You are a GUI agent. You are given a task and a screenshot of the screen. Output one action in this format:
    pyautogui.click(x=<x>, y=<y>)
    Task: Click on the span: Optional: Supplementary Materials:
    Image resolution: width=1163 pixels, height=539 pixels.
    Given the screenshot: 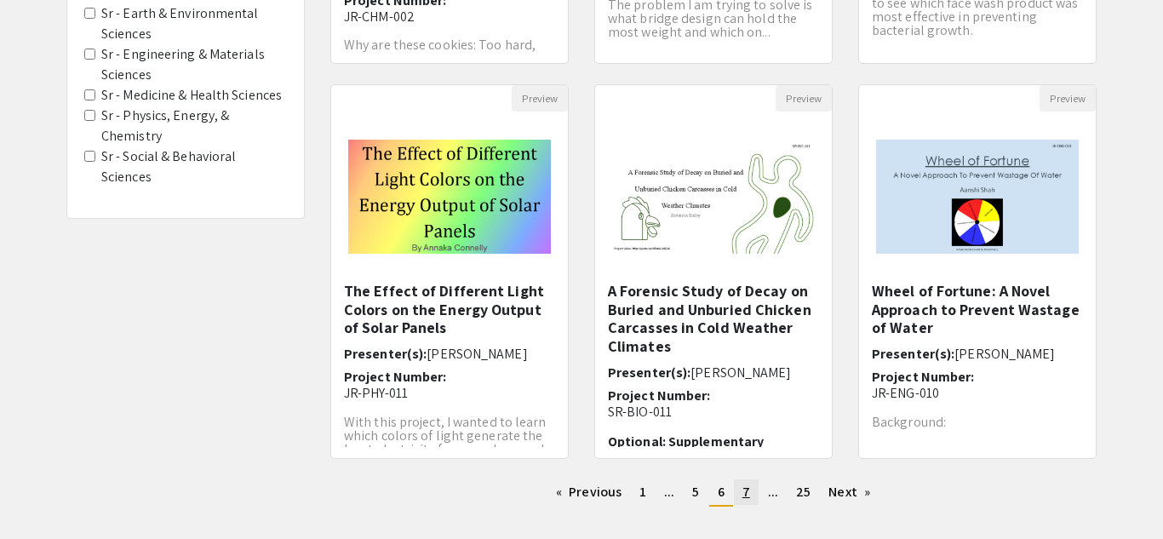 What is the action you would take?
    pyautogui.click(x=686, y=450)
    